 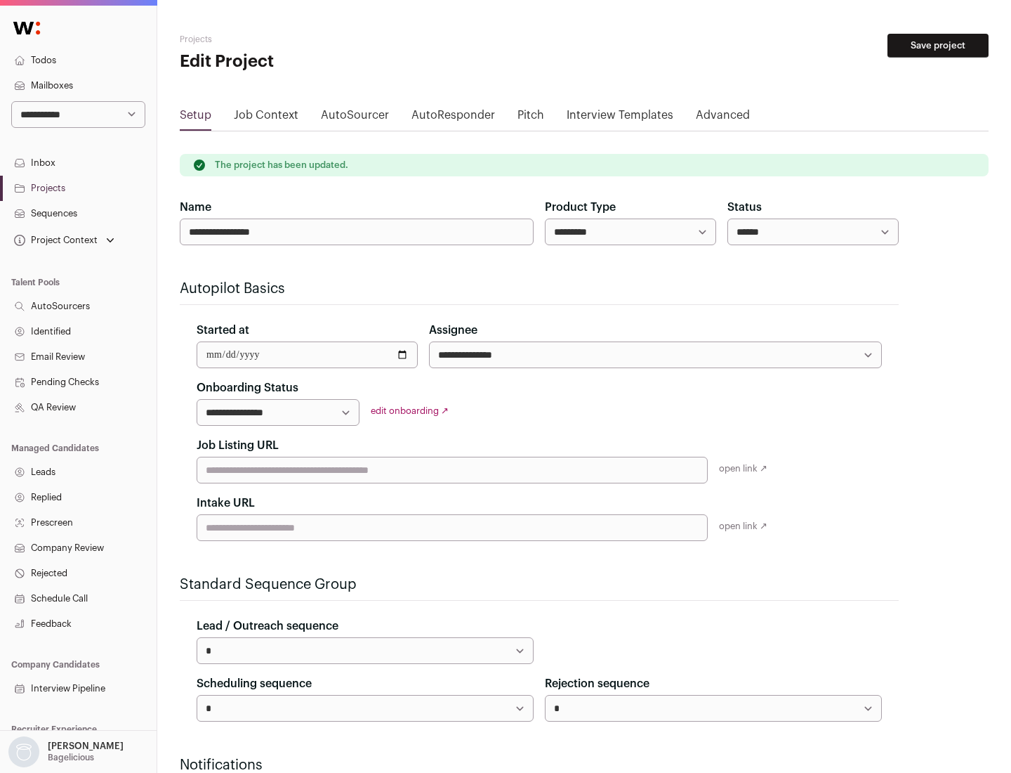 I want to click on a: AutoResponder, so click(x=453, y=118).